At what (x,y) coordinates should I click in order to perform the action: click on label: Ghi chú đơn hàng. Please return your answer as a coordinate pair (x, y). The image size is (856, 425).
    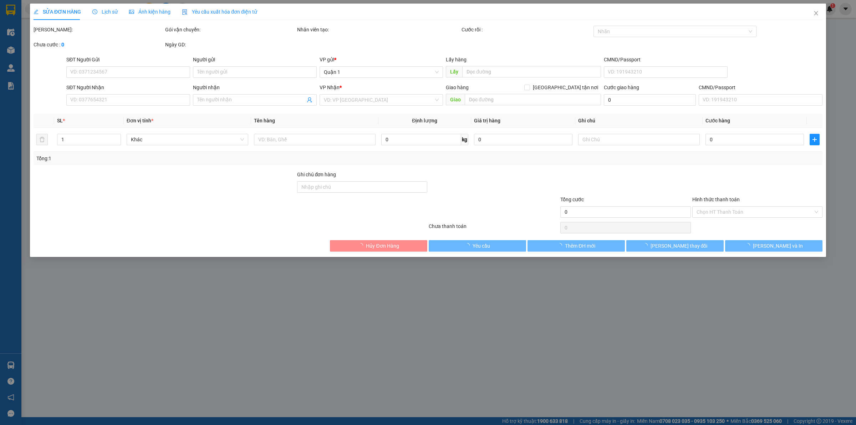
    Looking at the image, I should click on (317, 174).